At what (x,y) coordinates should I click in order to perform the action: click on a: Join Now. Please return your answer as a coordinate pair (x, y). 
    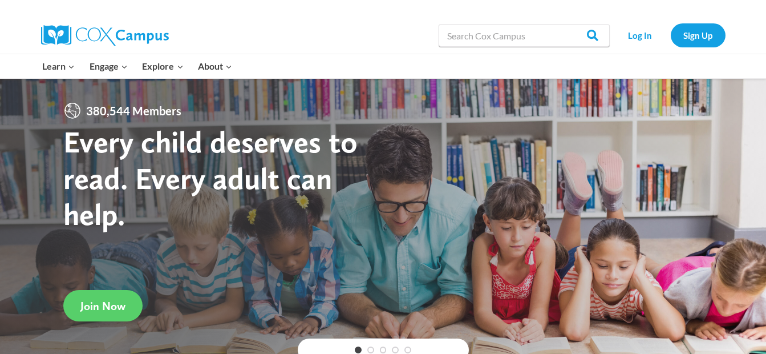
    Looking at the image, I should click on (103, 305).